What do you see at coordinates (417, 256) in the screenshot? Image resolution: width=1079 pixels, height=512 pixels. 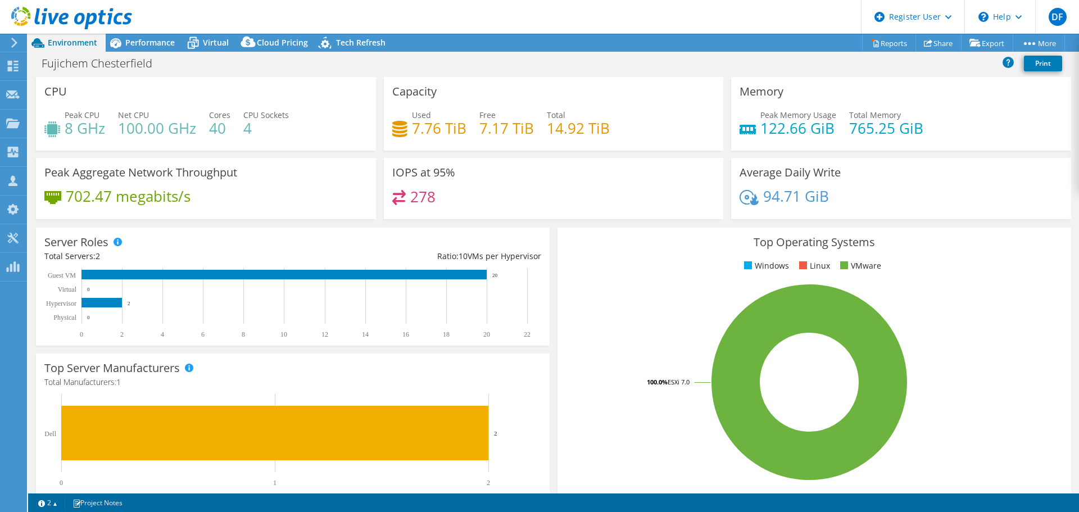 I see `div: Ratio: VMs per Hypervisor` at bounding box center [417, 256].